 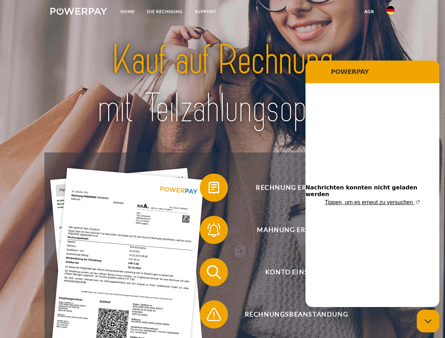 What do you see at coordinates (67, 142) in the screenshot?
I see `button: Tippen, um es erneut zu versuchen` at bounding box center [67, 142].